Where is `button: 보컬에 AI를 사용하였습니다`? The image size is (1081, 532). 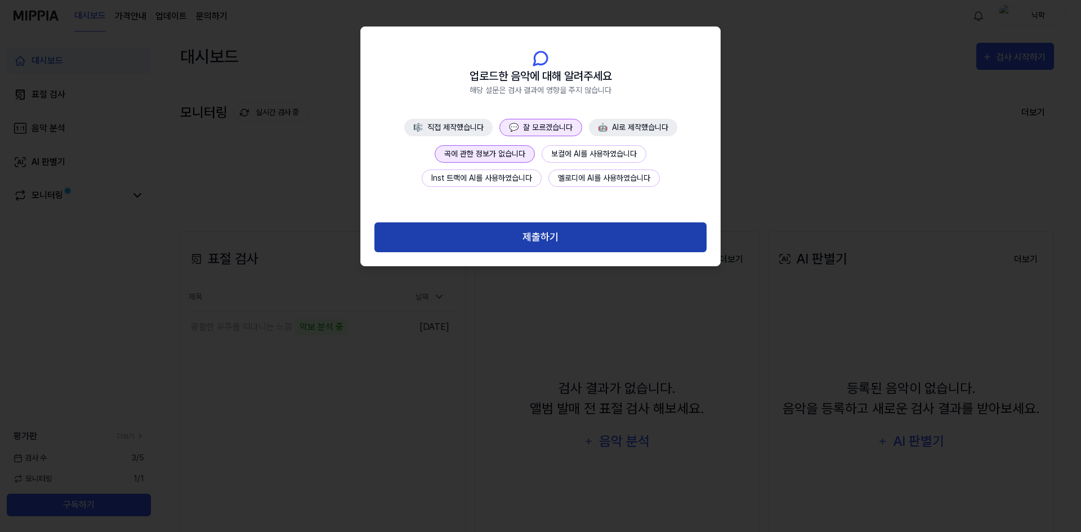 button: 보컬에 AI를 사용하였습니다 is located at coordinates (594, 154).